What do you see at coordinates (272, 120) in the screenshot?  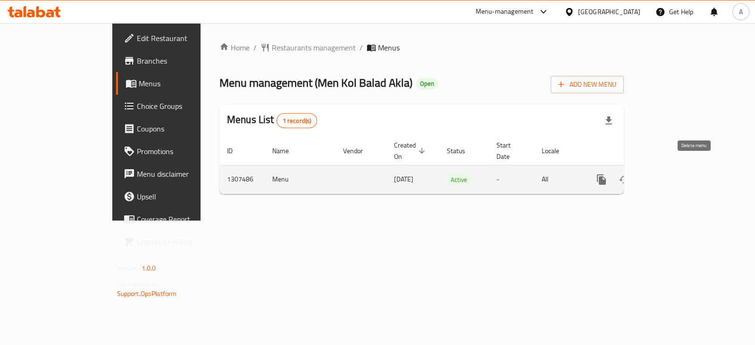 I see `h2: Menus List` at bounding box center [272, 120].